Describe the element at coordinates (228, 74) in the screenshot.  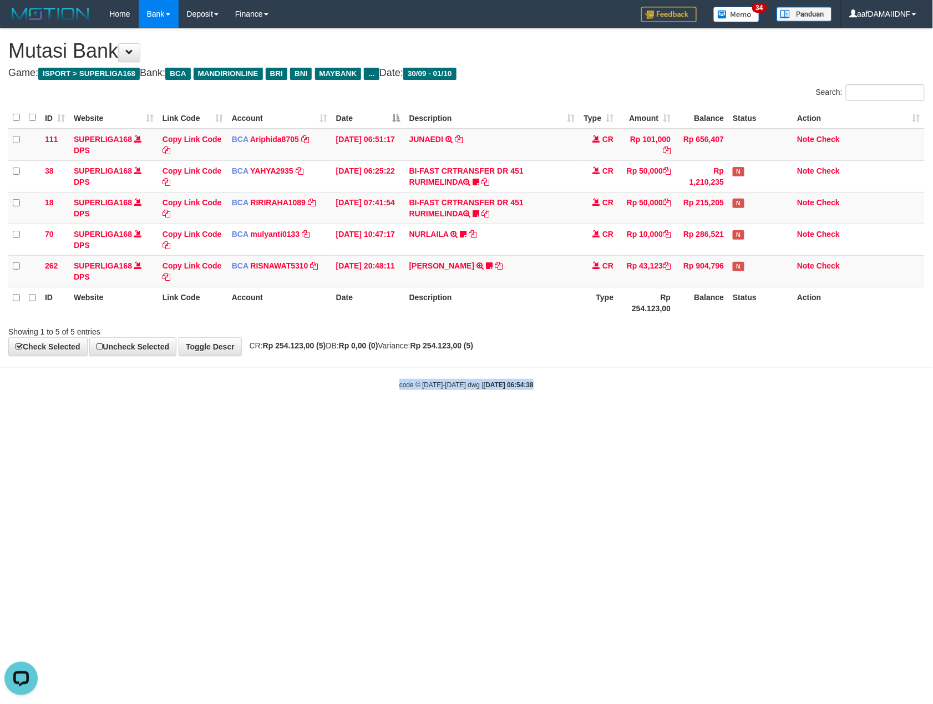
I see `span: MANDIRIONLINE` at that location.